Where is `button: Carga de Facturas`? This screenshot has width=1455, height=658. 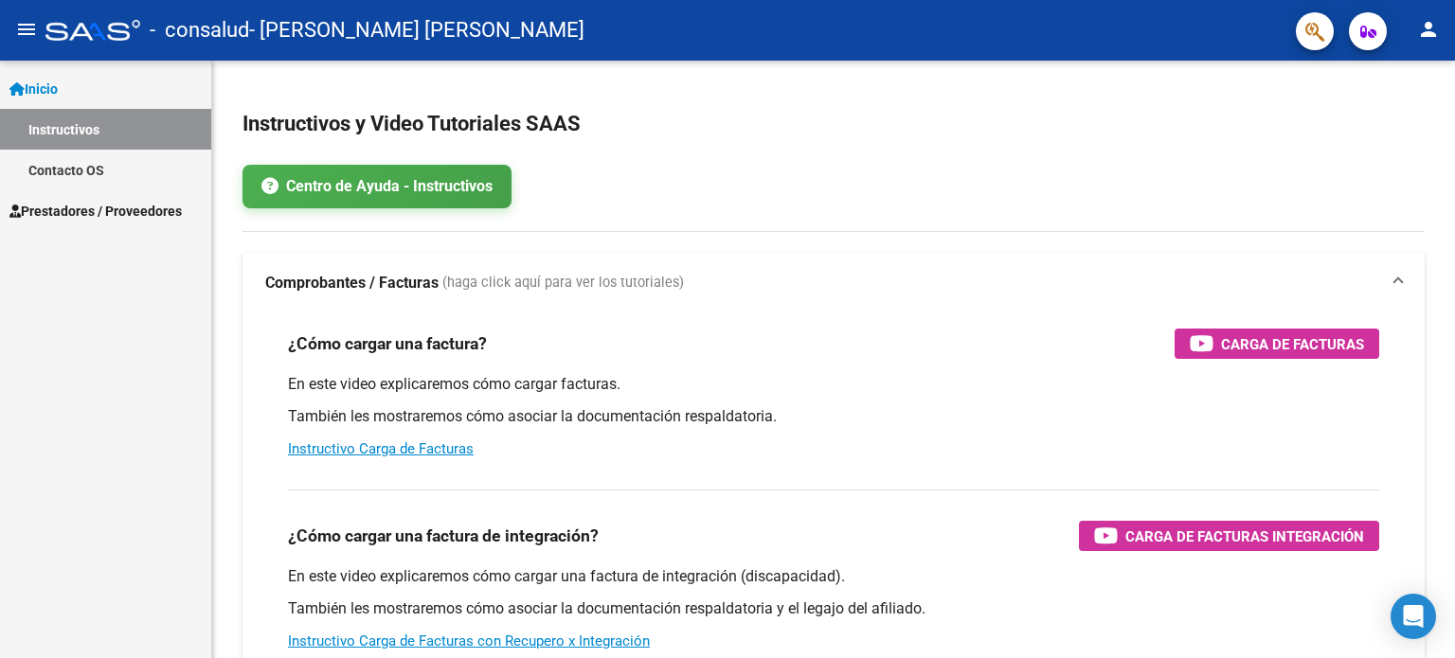
button: Carga de Facturas is located at coordinates (1276, 344).